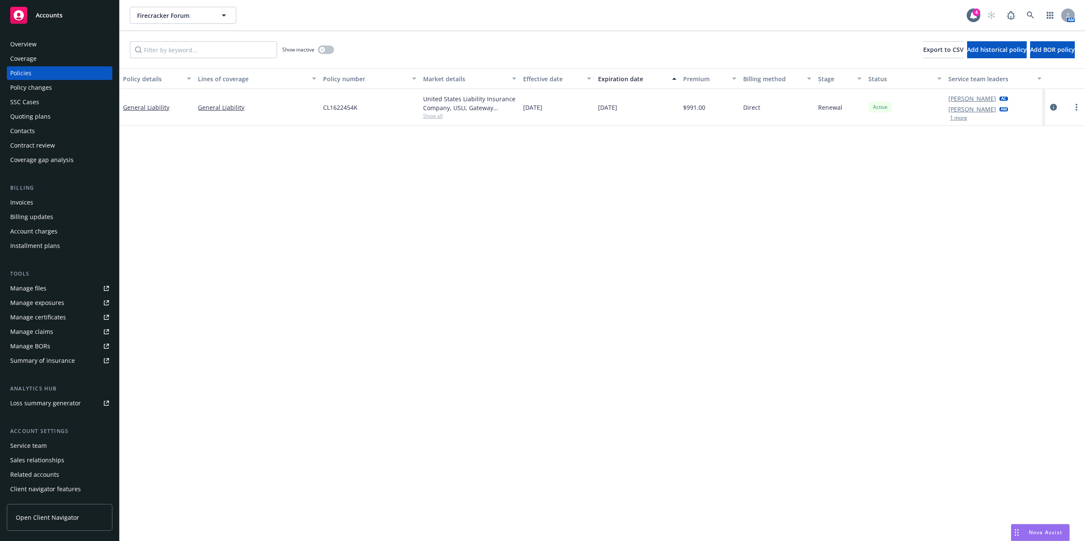 The image size is (1085, 541). Describe the element at coordinates (1053, 107) in the screenshot. I see `a: circleInformation` at that location.